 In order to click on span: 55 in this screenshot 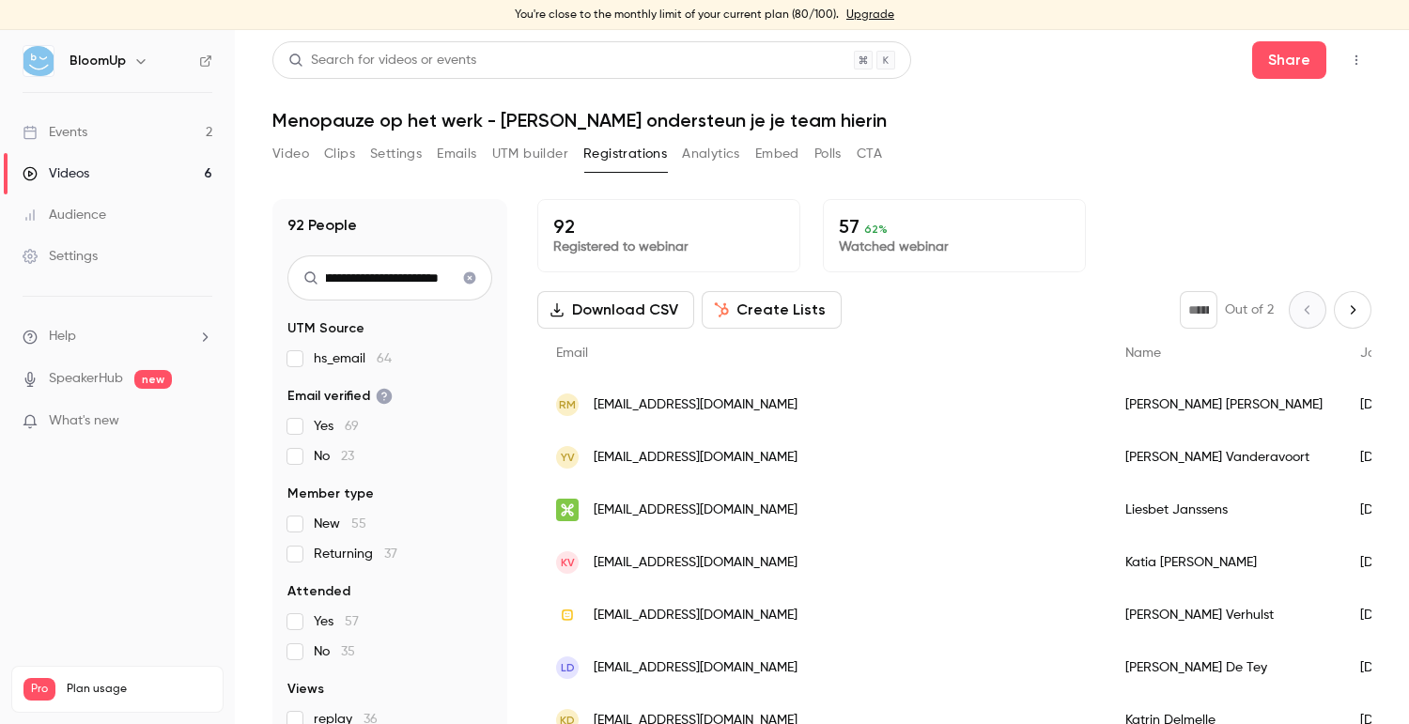, I will do `click(359, 524)`.